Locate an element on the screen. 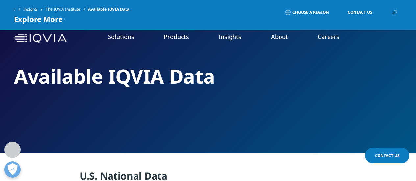 This screenshot has width=416, height=181. a: Careers is located at coordinates (328, 37).